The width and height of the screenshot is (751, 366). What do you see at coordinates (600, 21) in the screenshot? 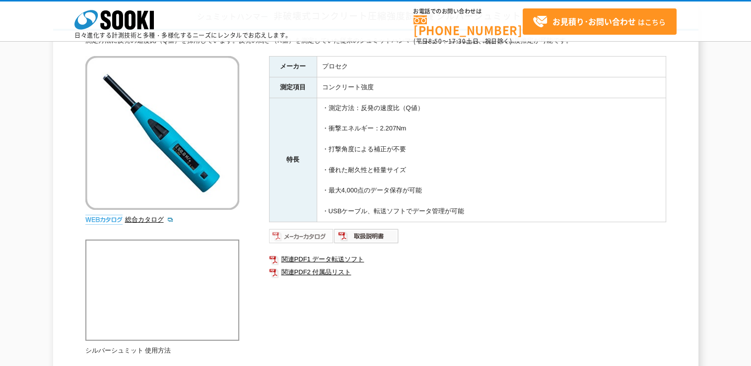
I see `a: お見積り･お問い合わせはこちら` at bounding box center [600, 21].